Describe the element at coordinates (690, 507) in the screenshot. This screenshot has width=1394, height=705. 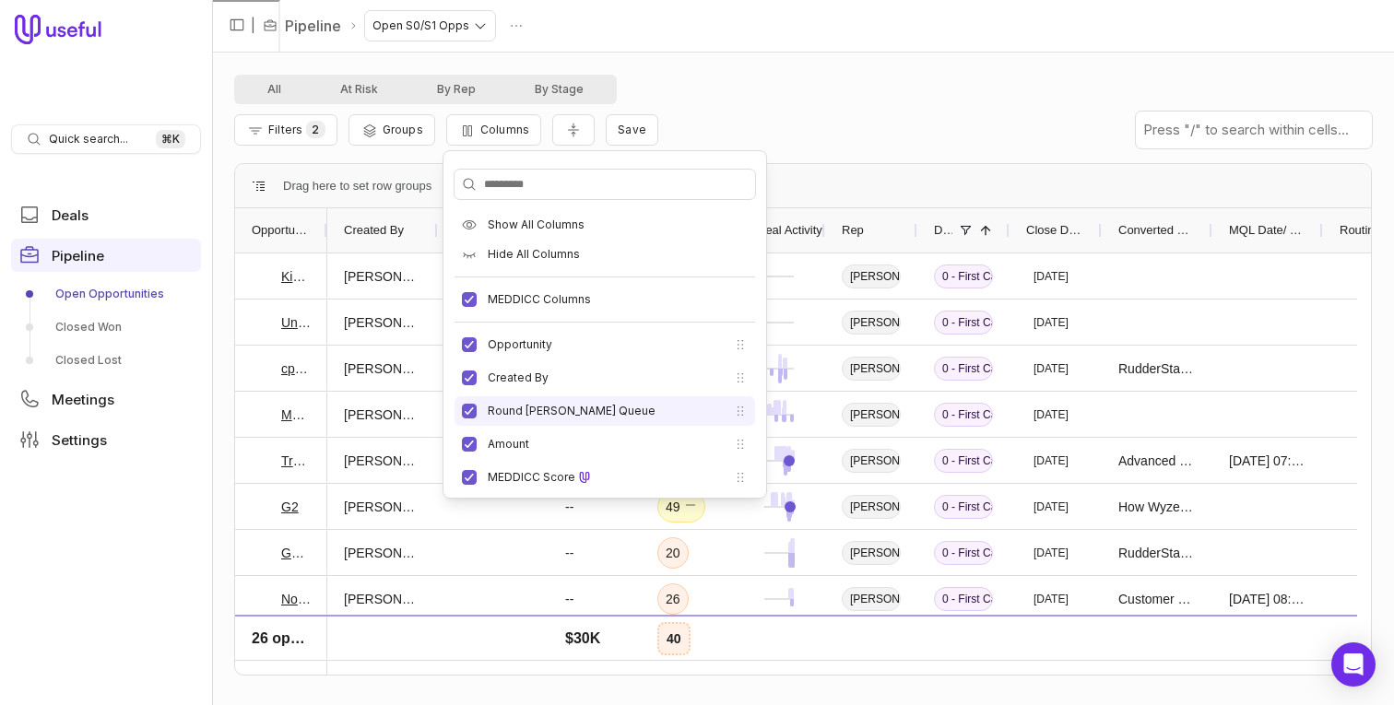
I see `span: No change` at that location.